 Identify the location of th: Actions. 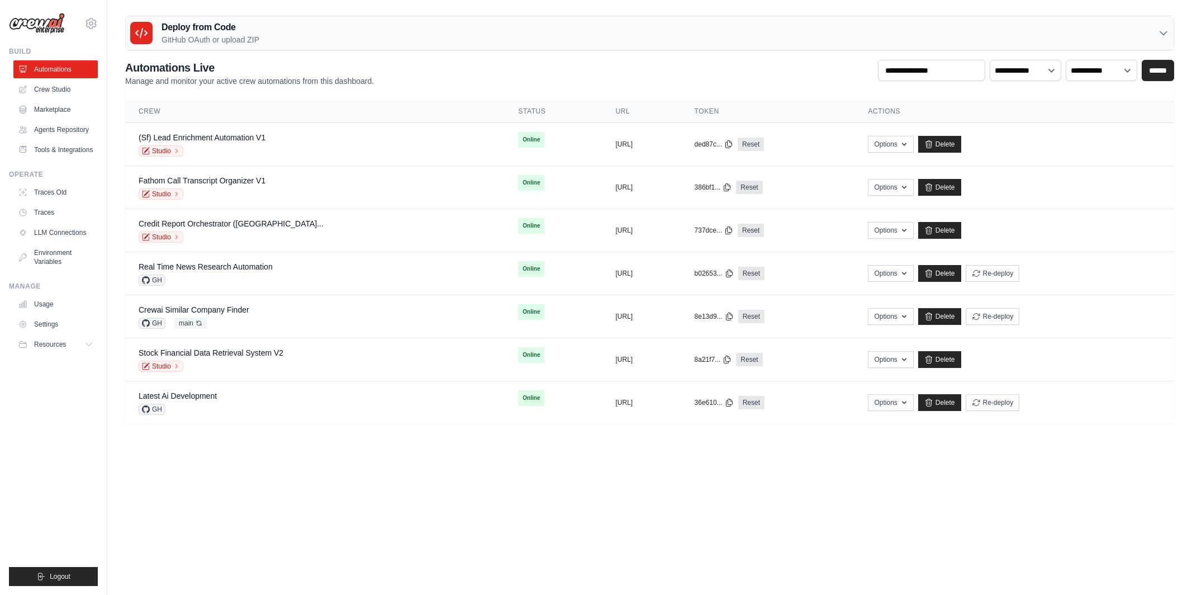
(1014, 111).